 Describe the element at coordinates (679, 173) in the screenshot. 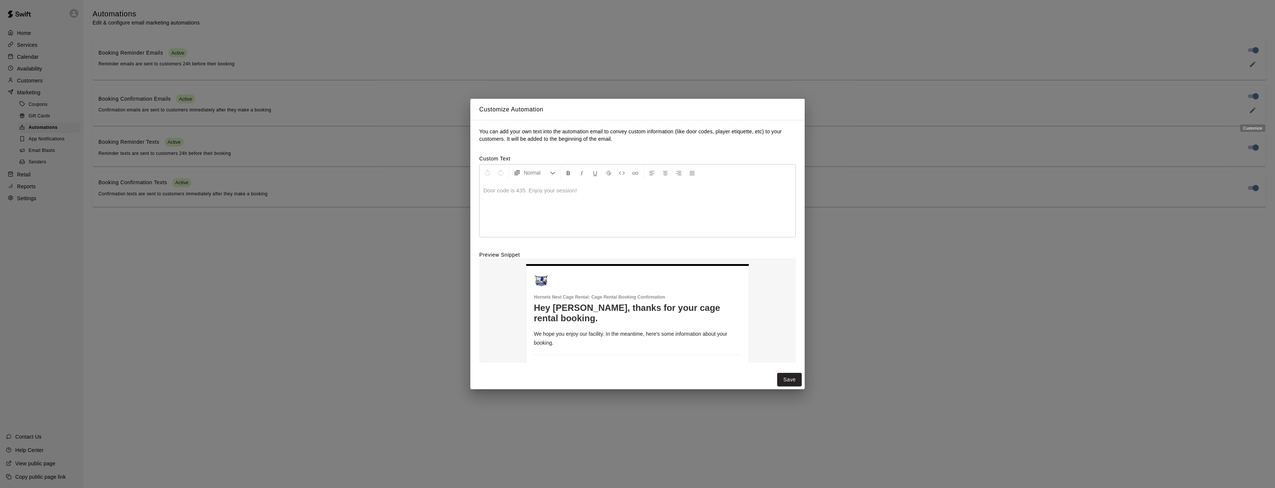

I see `button: Right Align` at that location.